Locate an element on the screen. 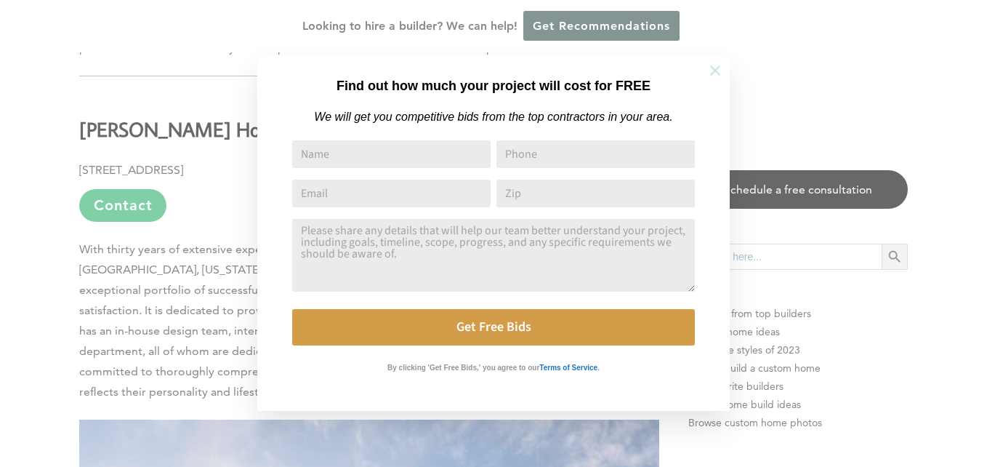 This screenshot has width=987, height=467. em: We will get you competitive bids from the top contractors in your area. is located at coordinates (493, 116).